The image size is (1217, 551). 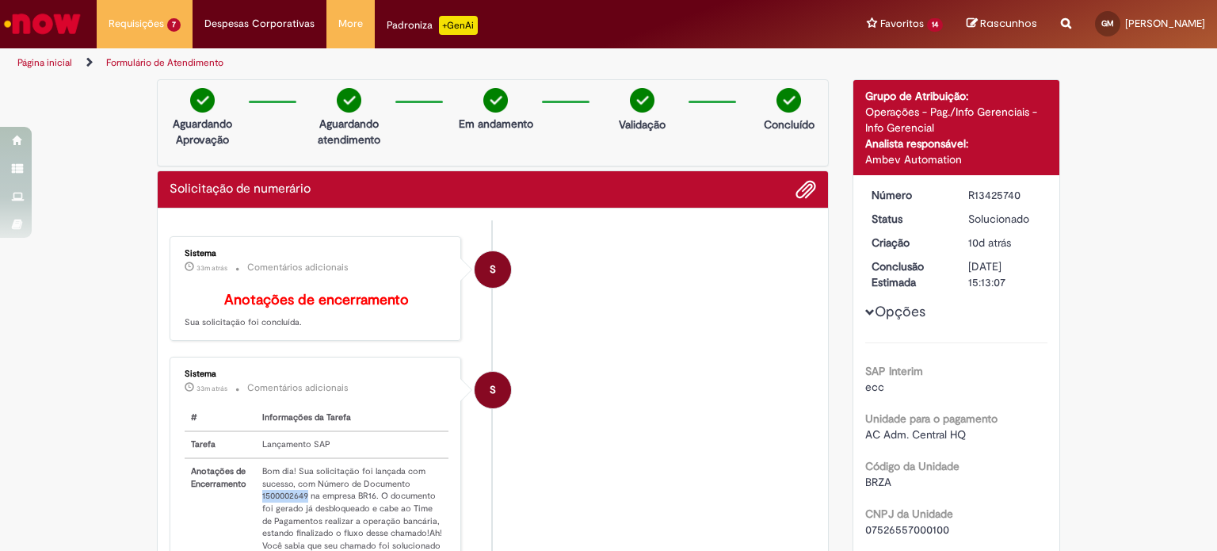 I want to click on b: Código da Unidade, so click(x=912, y=466).